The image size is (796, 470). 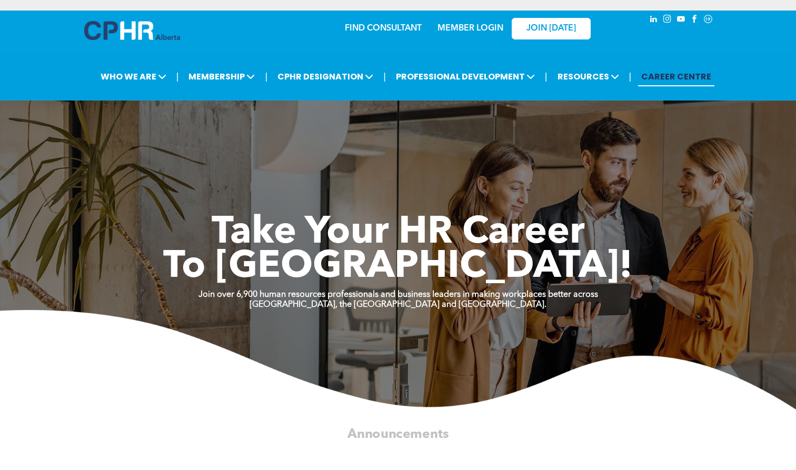 What do you see at coordinates (398, 434) in the screenshot?
I see `span: Announcements` at bounding box center [398, 434].